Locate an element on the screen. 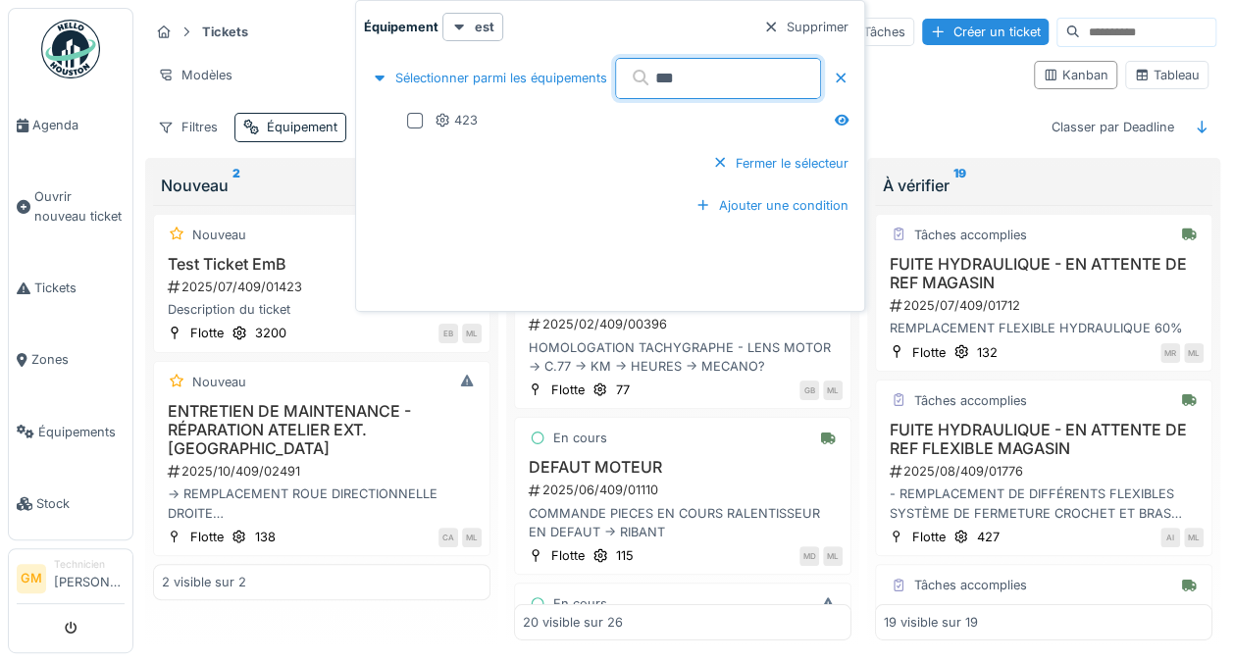  div: 2025/07/409/01423 is located at coordinates (324, 286).